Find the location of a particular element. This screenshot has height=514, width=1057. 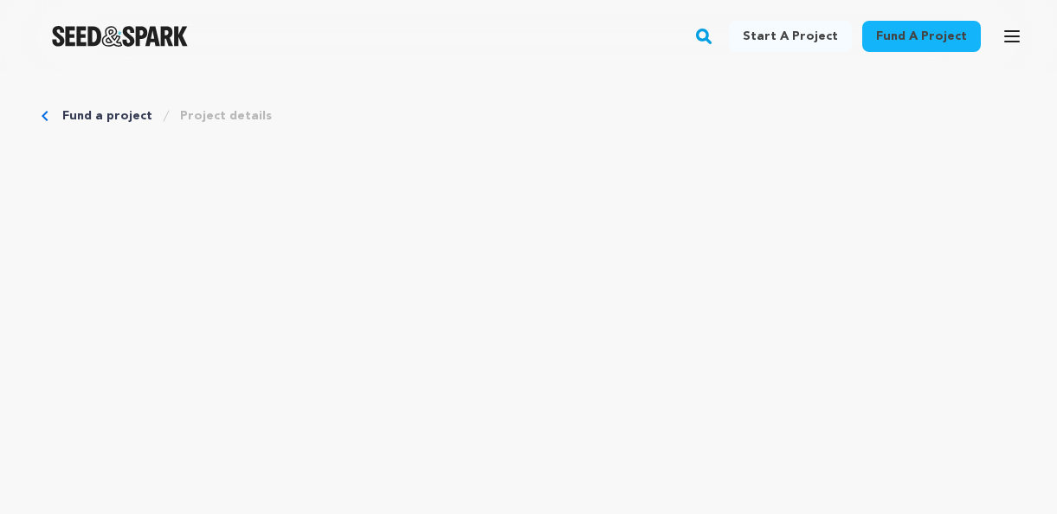

a: Seed&Spark Homepage is located at coordinates (119, 36).